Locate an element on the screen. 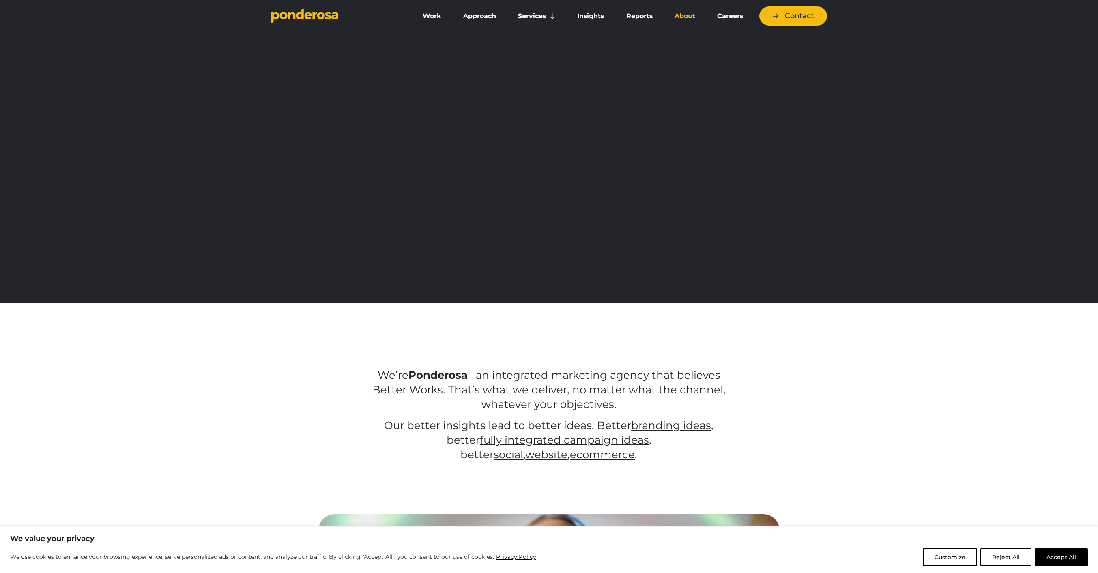  span: social is located at coordinates (508, 455).